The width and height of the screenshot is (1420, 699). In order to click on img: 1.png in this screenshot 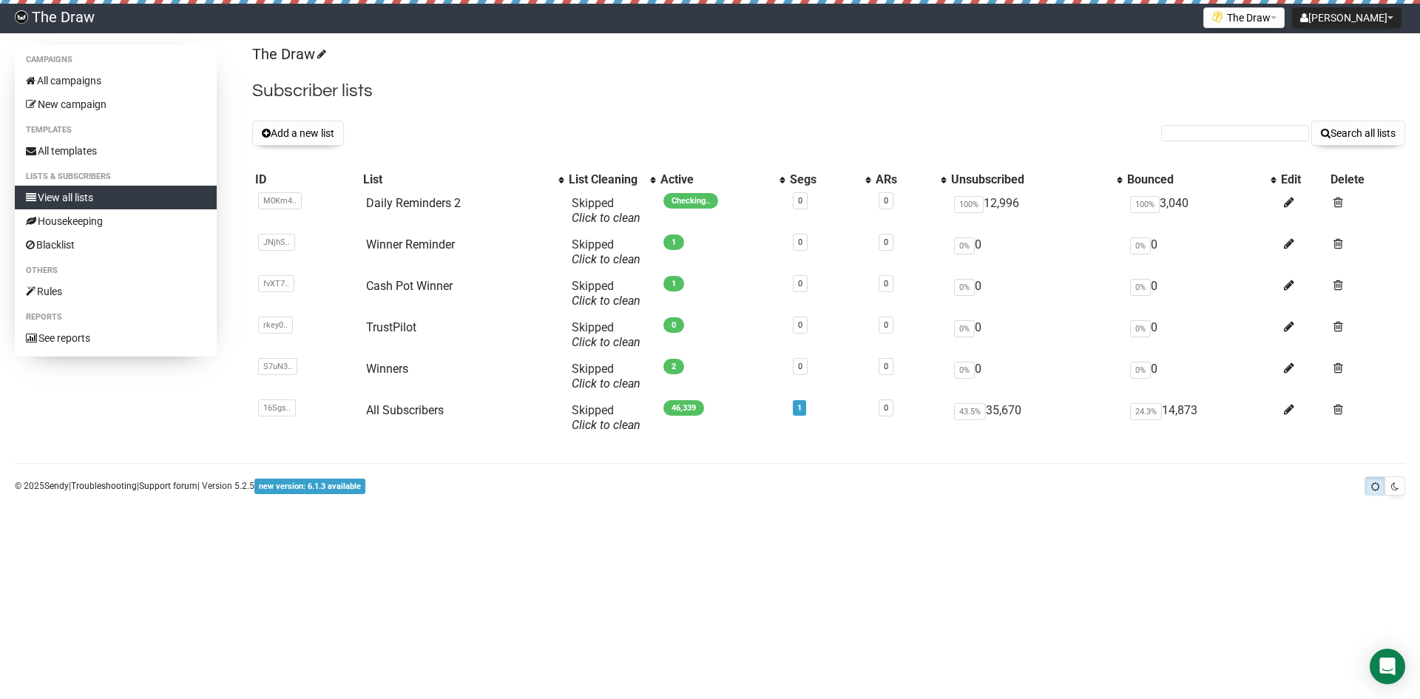, I will do `click(1217, 17)`.